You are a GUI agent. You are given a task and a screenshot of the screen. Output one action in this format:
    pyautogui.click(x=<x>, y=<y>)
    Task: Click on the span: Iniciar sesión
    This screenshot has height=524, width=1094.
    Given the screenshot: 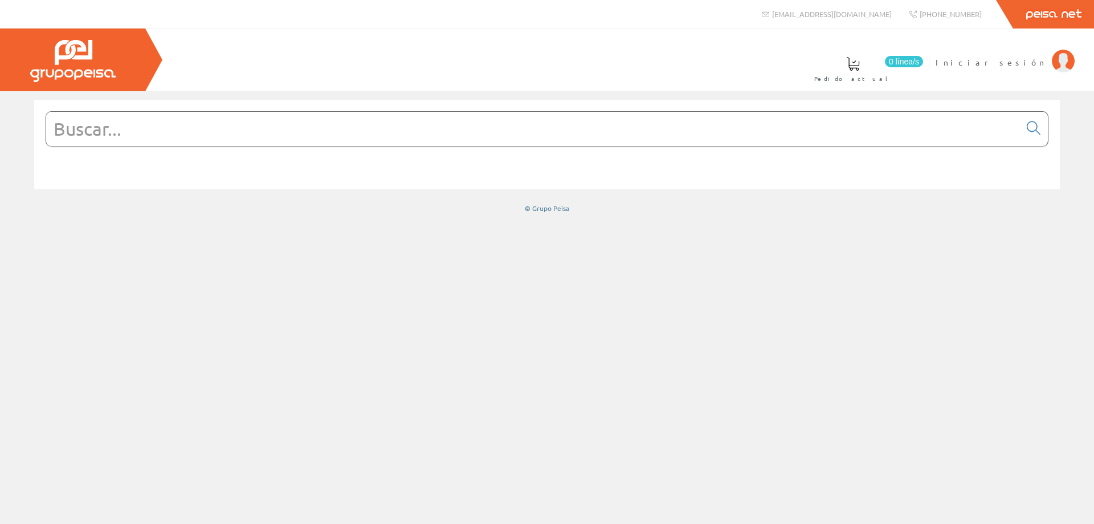 What is the action you would take?
    pyautogui.click(x=991, y=62)
    